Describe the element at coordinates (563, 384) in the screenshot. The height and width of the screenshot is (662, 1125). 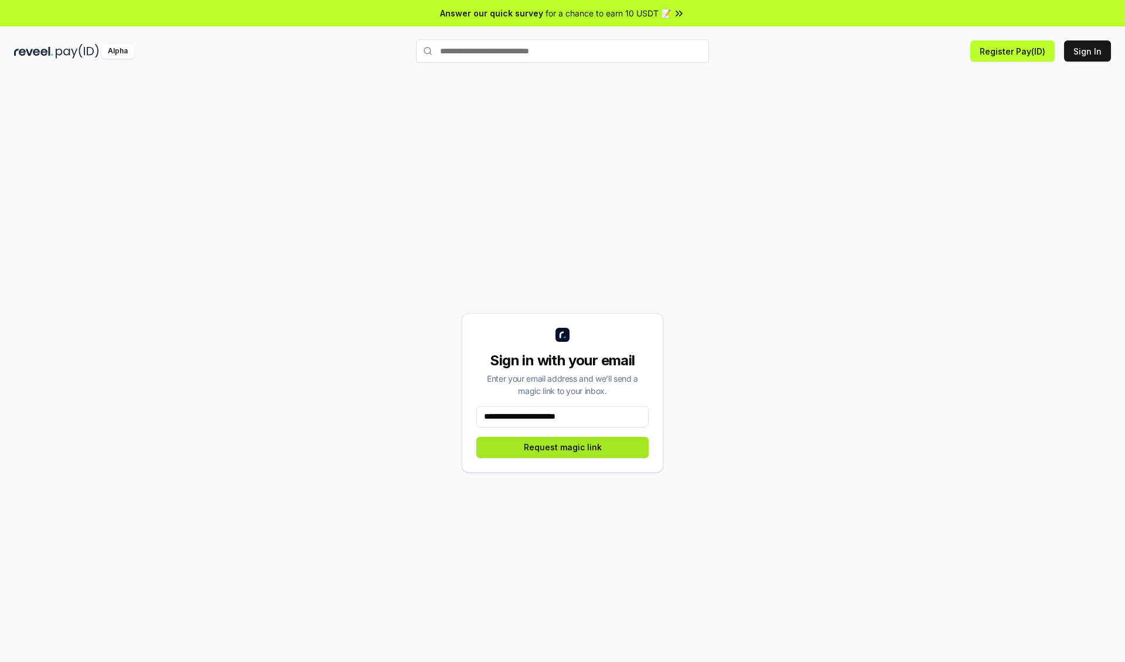
I see `div: Enter your email address and we’ll send a magic link to your inbox.` at that location.